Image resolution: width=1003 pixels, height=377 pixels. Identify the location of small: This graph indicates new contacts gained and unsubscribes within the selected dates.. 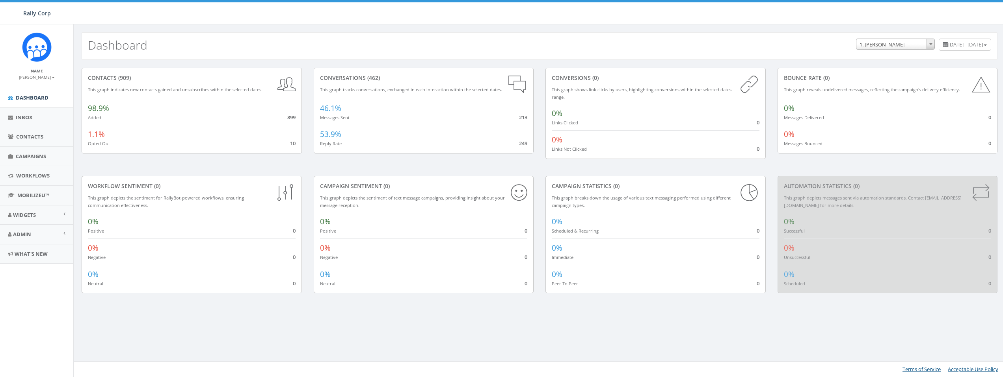
(175, 89).